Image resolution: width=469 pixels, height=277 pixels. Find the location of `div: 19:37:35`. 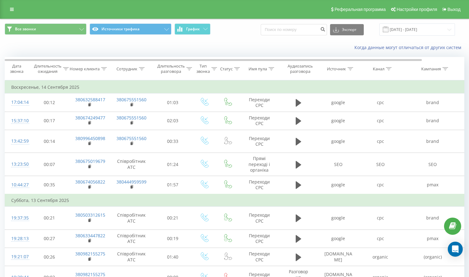

div: 19:37:35 is located at coordinates (17, 218).